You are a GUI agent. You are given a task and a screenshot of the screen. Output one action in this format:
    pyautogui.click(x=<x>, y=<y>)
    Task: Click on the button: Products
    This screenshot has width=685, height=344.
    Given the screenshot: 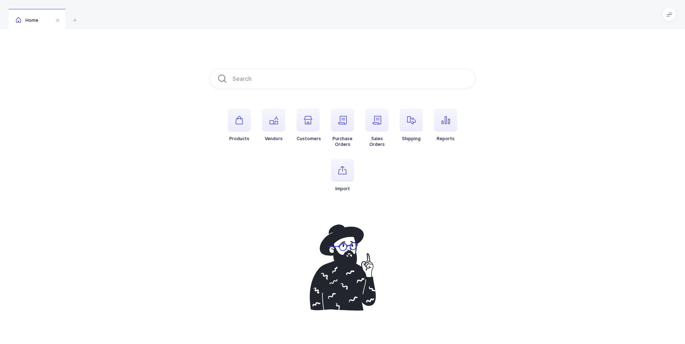 What is the action you would take?
    pyautogui.click(x=239, y=125)
    